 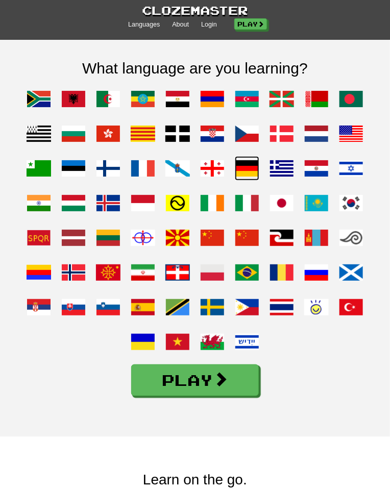 What do you see at coordinates (195, 10) in the screenshot?
I see `a: Clozemaster` at bounding box center [195, 10].